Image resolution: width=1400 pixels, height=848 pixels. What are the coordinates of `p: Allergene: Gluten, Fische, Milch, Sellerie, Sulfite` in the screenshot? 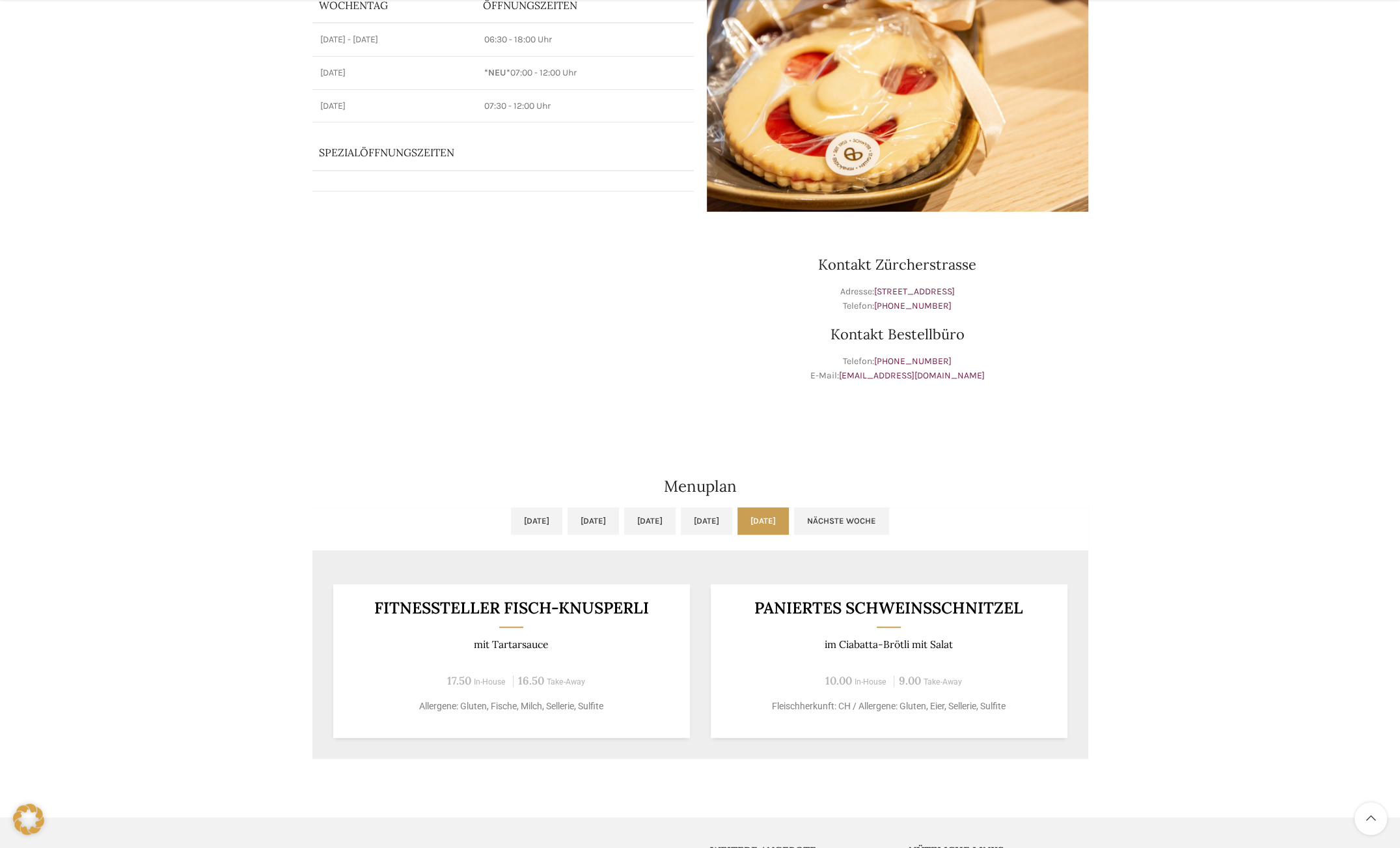 It's located at (511, 706).